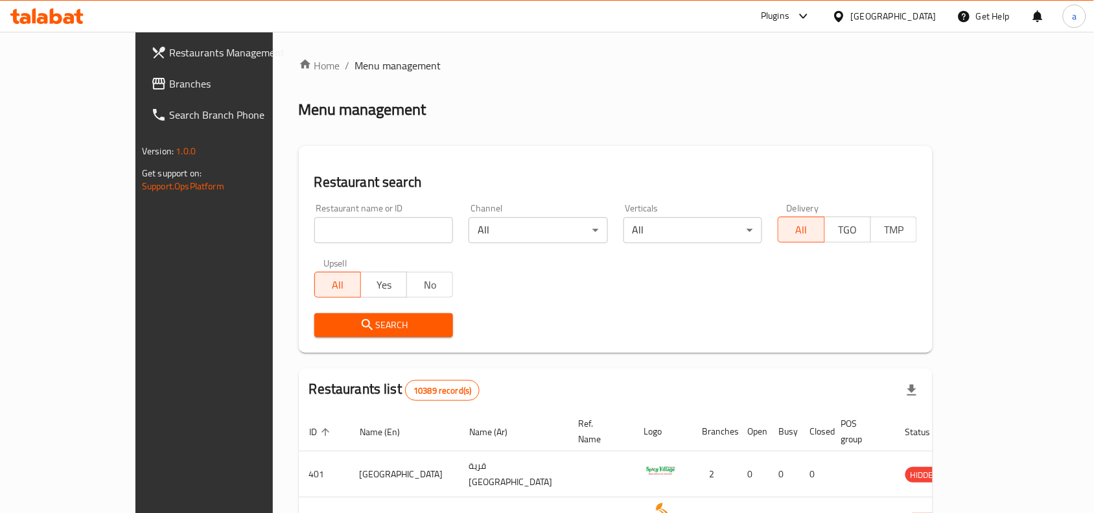  Describe the element at coordinates (815, 431) in the screenshot. I see `th: Closed` at that location.